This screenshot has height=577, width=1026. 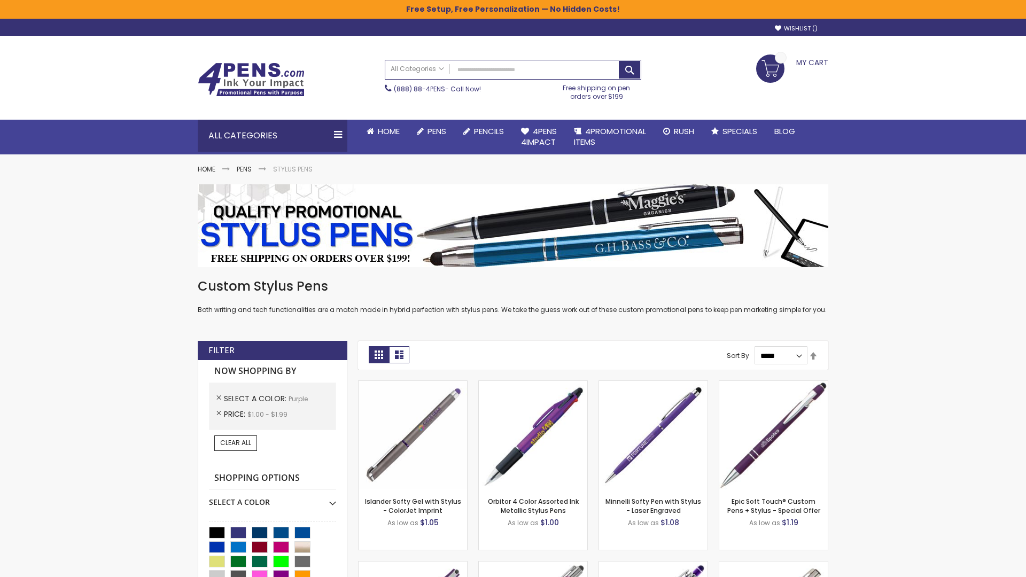 What do you see at coordinates (533, 505) in the screenshot?
I see `a: Orbitor 4 Color Assorted Ink Metallic Stylus Pens` at bounding box center [533, 505].